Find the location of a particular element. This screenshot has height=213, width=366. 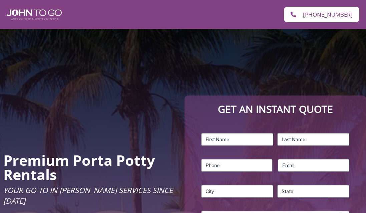

h2: Premium Porta Potty Rentals is located at coordinates (89, 168).